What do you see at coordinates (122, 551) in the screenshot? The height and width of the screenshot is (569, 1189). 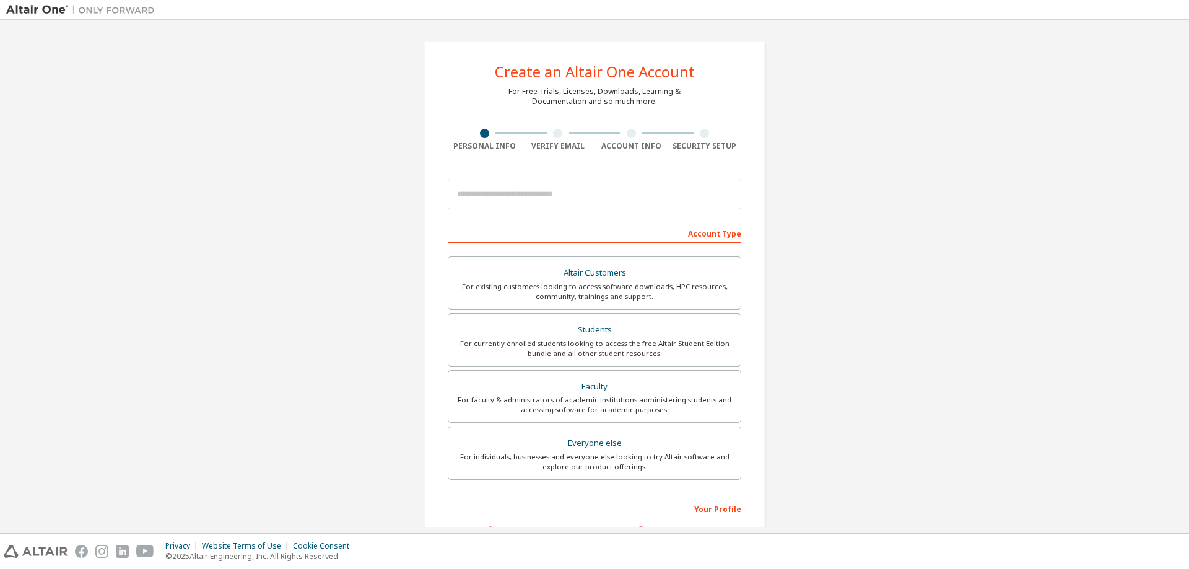 I see `img: linkedin.svg` at bounding box center [122, 551].